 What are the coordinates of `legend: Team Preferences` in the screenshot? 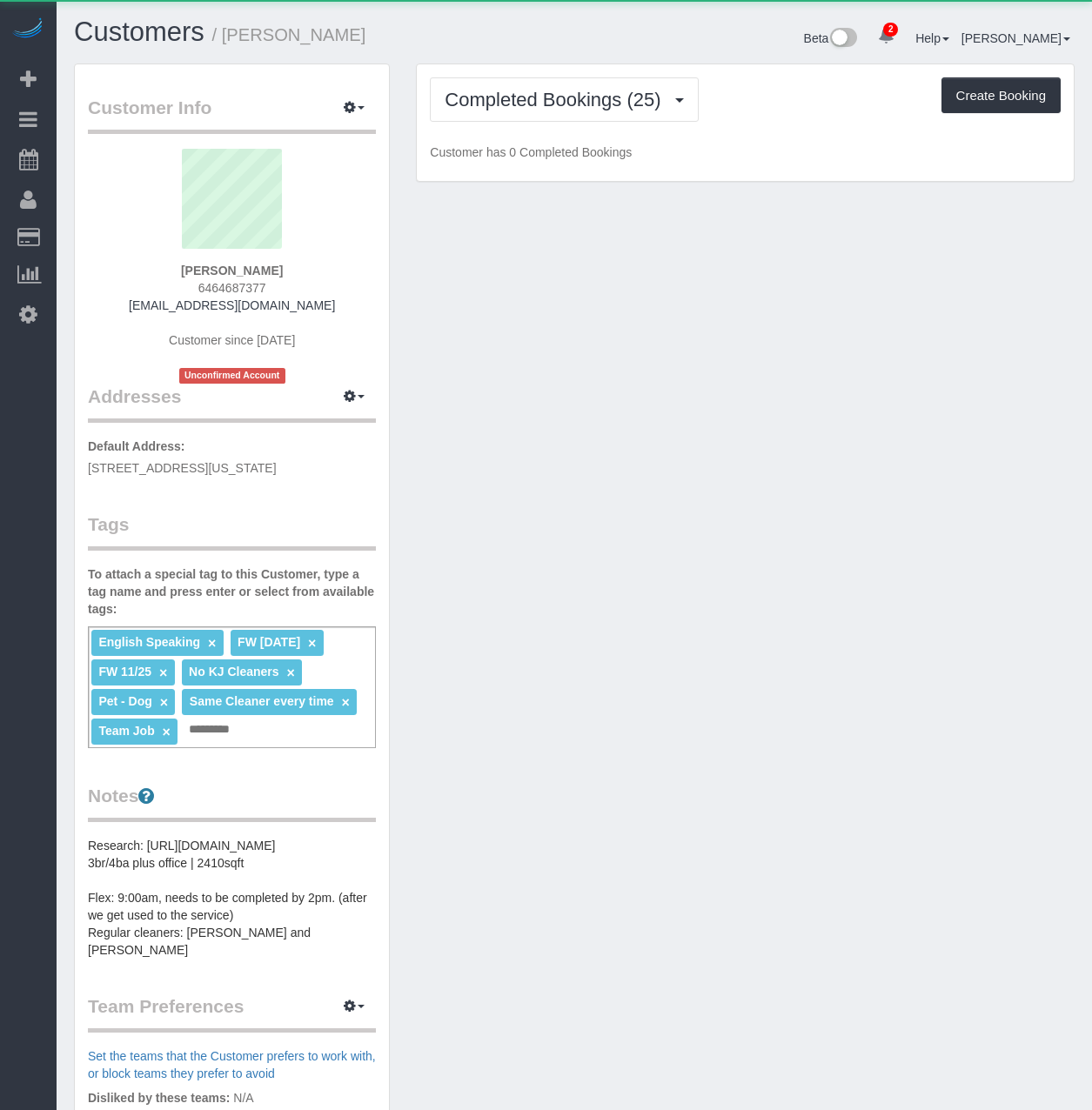 It's located at (231, 1012).